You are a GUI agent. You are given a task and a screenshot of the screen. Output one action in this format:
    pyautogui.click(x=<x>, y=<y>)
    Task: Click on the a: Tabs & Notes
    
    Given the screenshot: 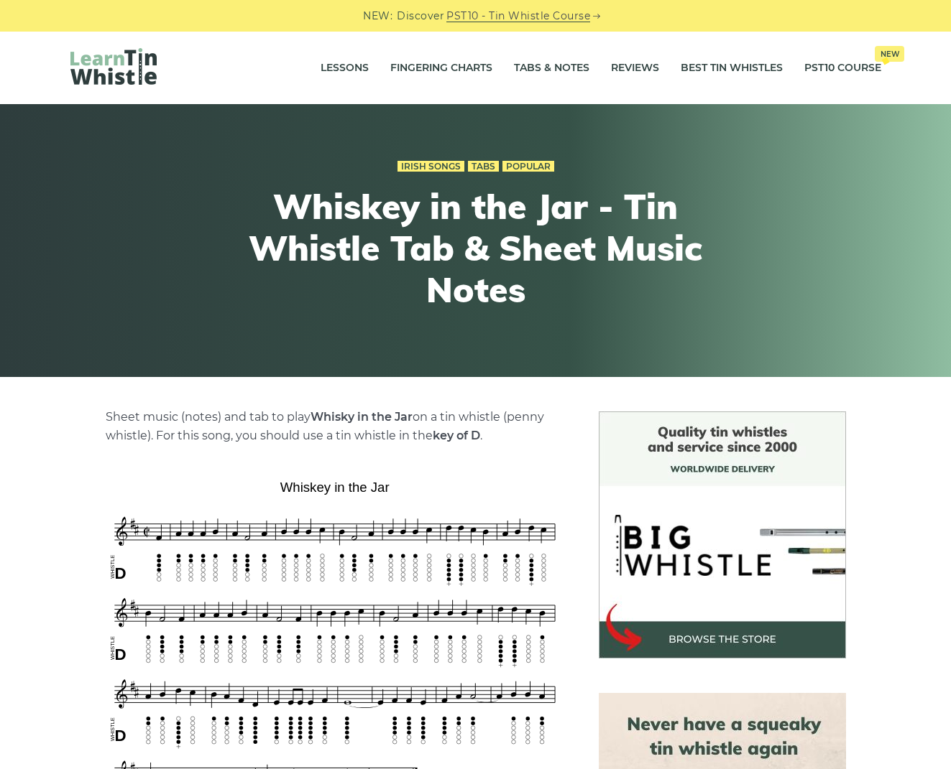 What is the action you would take?
    pyautogui.click(x=551, y=68)
    